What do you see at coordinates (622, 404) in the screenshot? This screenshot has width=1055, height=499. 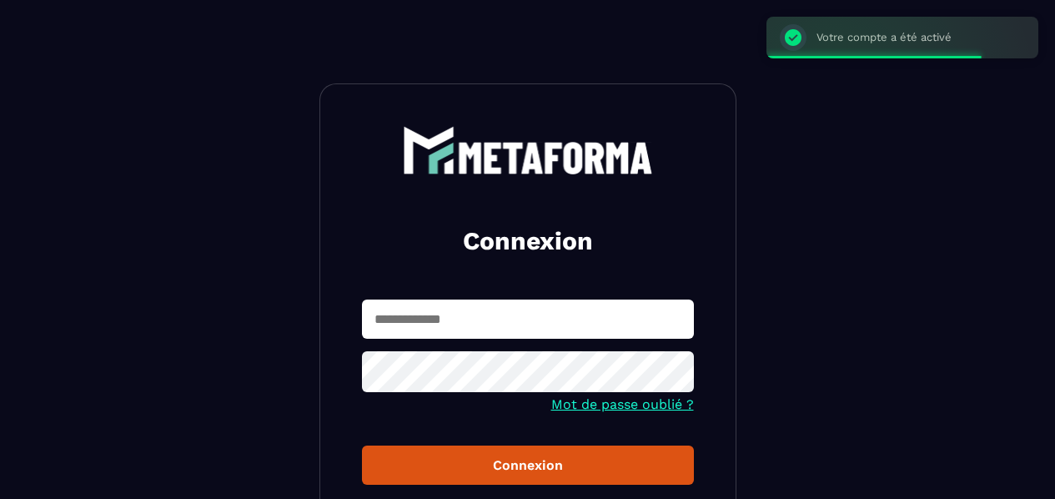 I see `a: Mot de passe oublié ?` at bounding box center [622, 404].